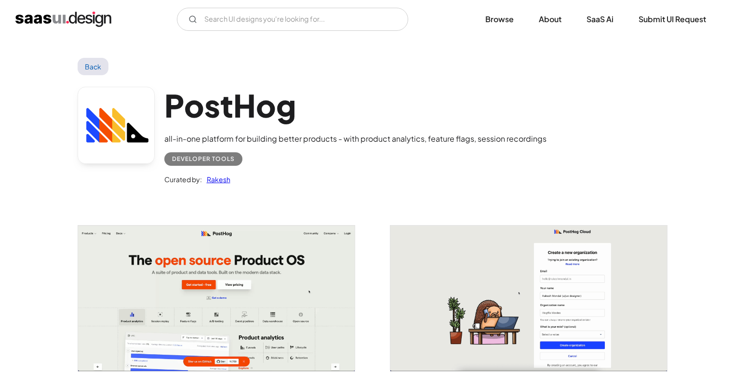 This screenshot has width=733, height=374. I want to click on div: all-in-one platform for building better products - with product analytics, feature flags, session..., so click(355, 139).